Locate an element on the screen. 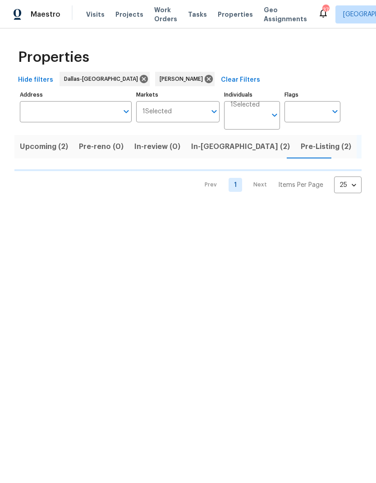  span: Geo Assignments is located at coordinates (286, 14).